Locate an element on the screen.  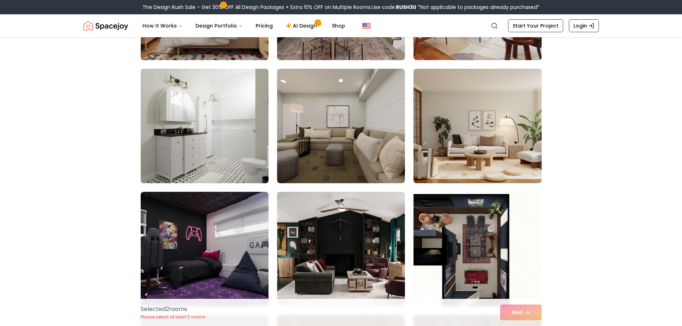
img: Room room-20 is located at coordinates (341, 249).